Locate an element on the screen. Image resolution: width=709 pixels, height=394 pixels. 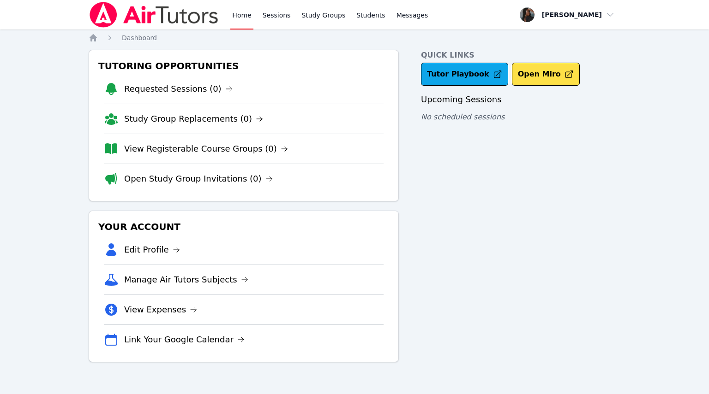
h4: Quick Links is located at coordinates (520, 55).